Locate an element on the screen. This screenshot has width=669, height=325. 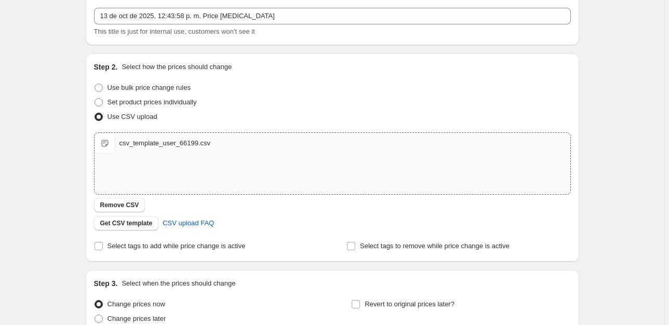
span: Remove CSV is located at coordinates (119, 205).